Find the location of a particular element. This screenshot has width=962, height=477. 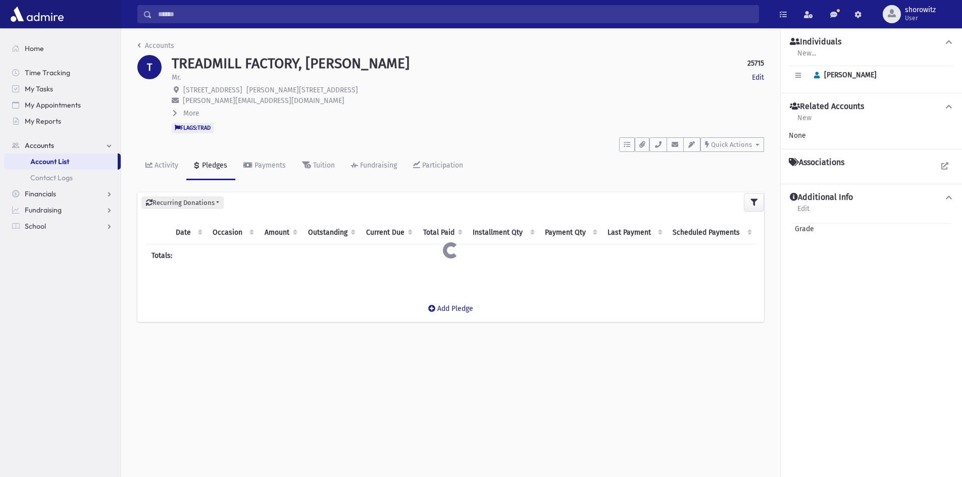

a: Account List is located at coordinates (61, 162).